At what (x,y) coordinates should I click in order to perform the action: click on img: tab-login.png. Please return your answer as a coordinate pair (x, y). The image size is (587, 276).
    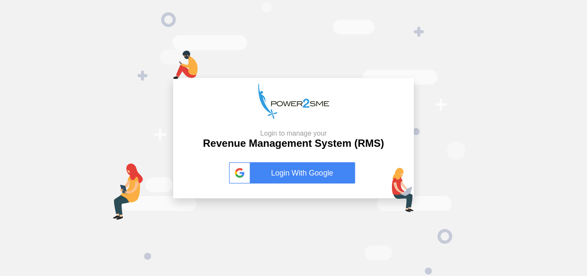
    Looking at the image, I should click on (128, 192).